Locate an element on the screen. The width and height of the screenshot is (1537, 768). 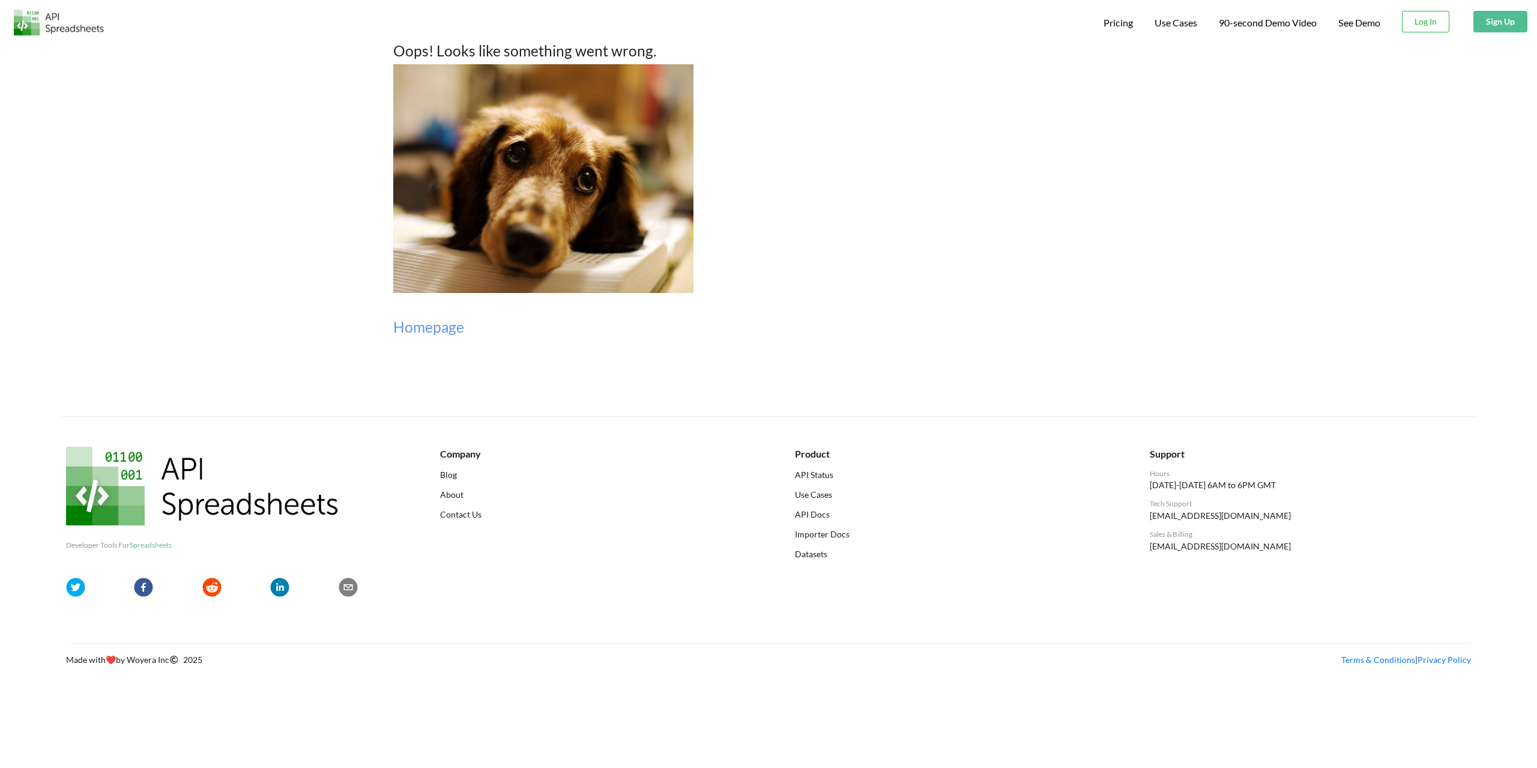
div: Made with by Woyera Inc is located at coordinates (417, 659).